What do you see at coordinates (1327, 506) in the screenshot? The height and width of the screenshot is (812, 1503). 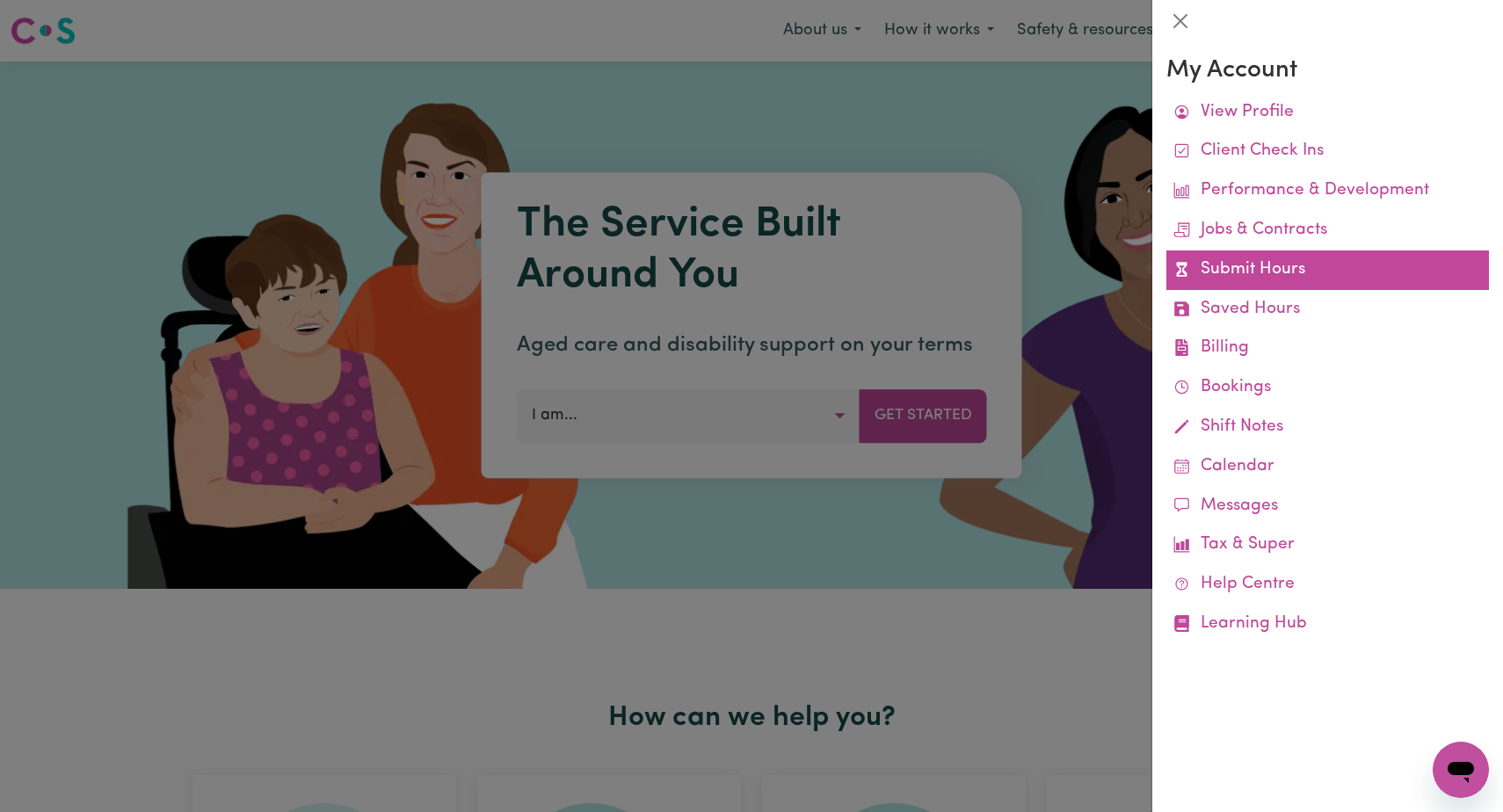 I see `a: Messages` at bounding box center [1327, 506].